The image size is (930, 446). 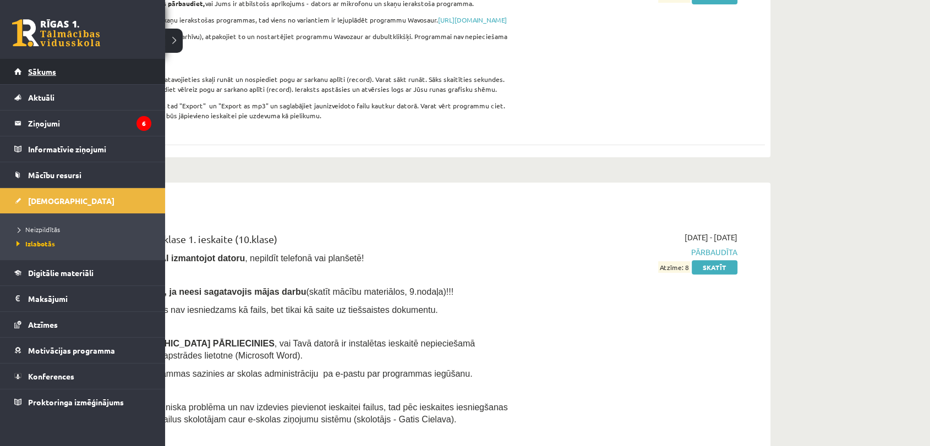 I want to click on span: Proktoringa izmēģinājums, so click(x=76, y=402).